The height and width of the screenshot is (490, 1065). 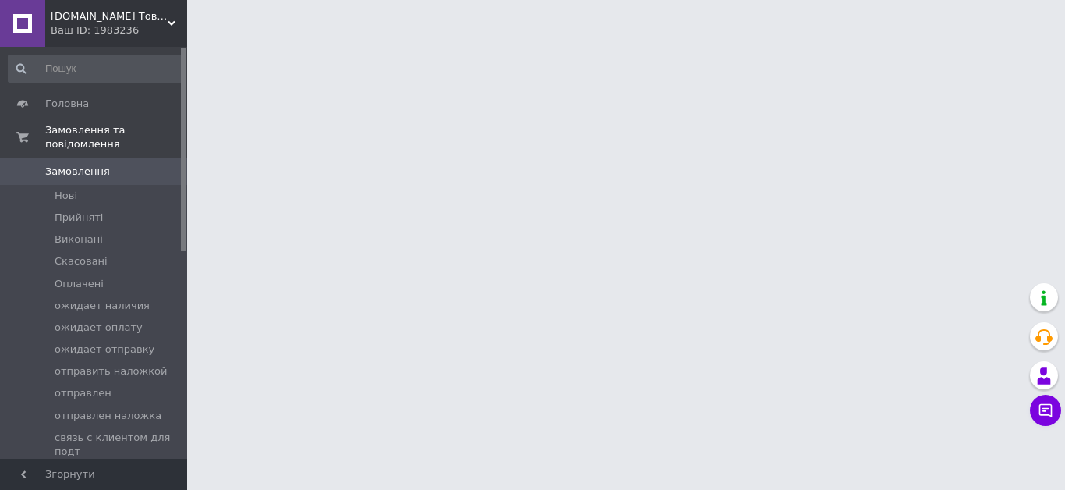 I want to click on span: связь с клиентом для подт, so click(x=119, y=444).